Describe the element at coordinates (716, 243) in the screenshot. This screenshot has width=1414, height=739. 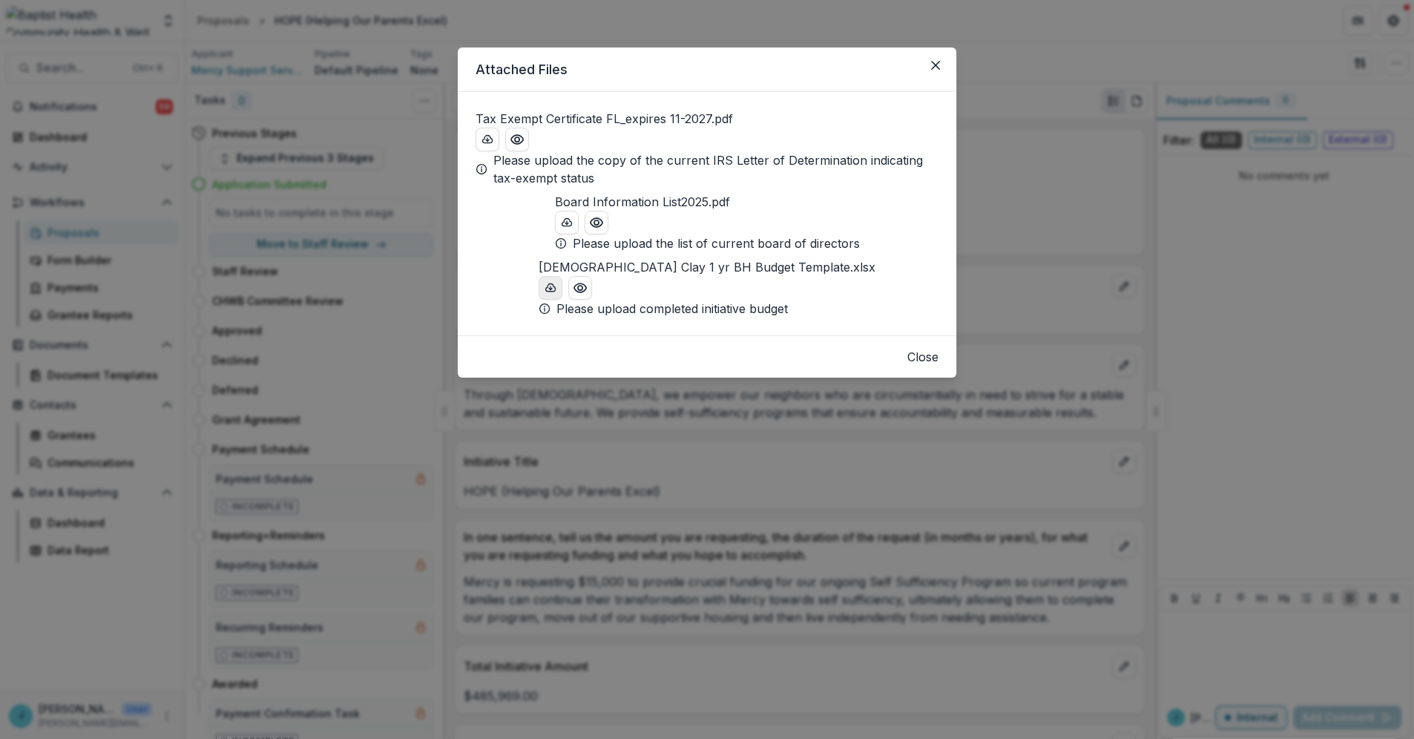
I see `p: Please upload the list of current board of directors` at that location.